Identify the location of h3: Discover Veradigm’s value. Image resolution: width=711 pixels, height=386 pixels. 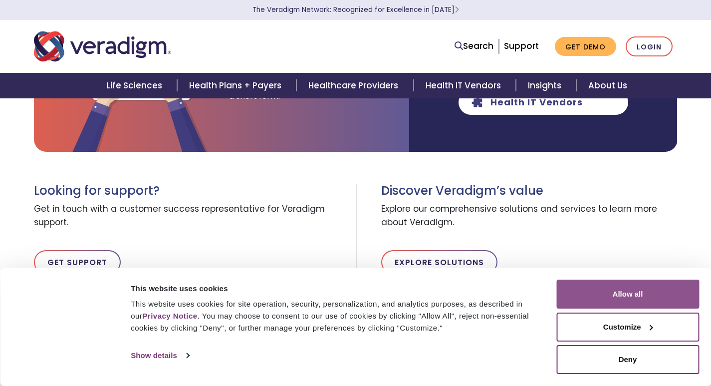
(529, 191).